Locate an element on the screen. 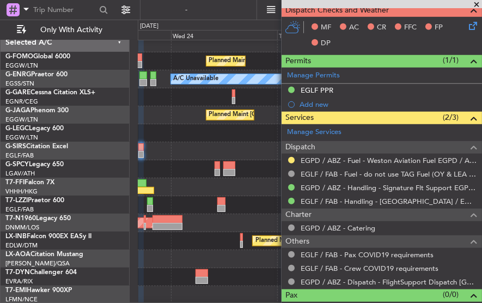 This screenshot has width=482, height=303. a: EVRA/RIX is located at coordinates (19, 281).